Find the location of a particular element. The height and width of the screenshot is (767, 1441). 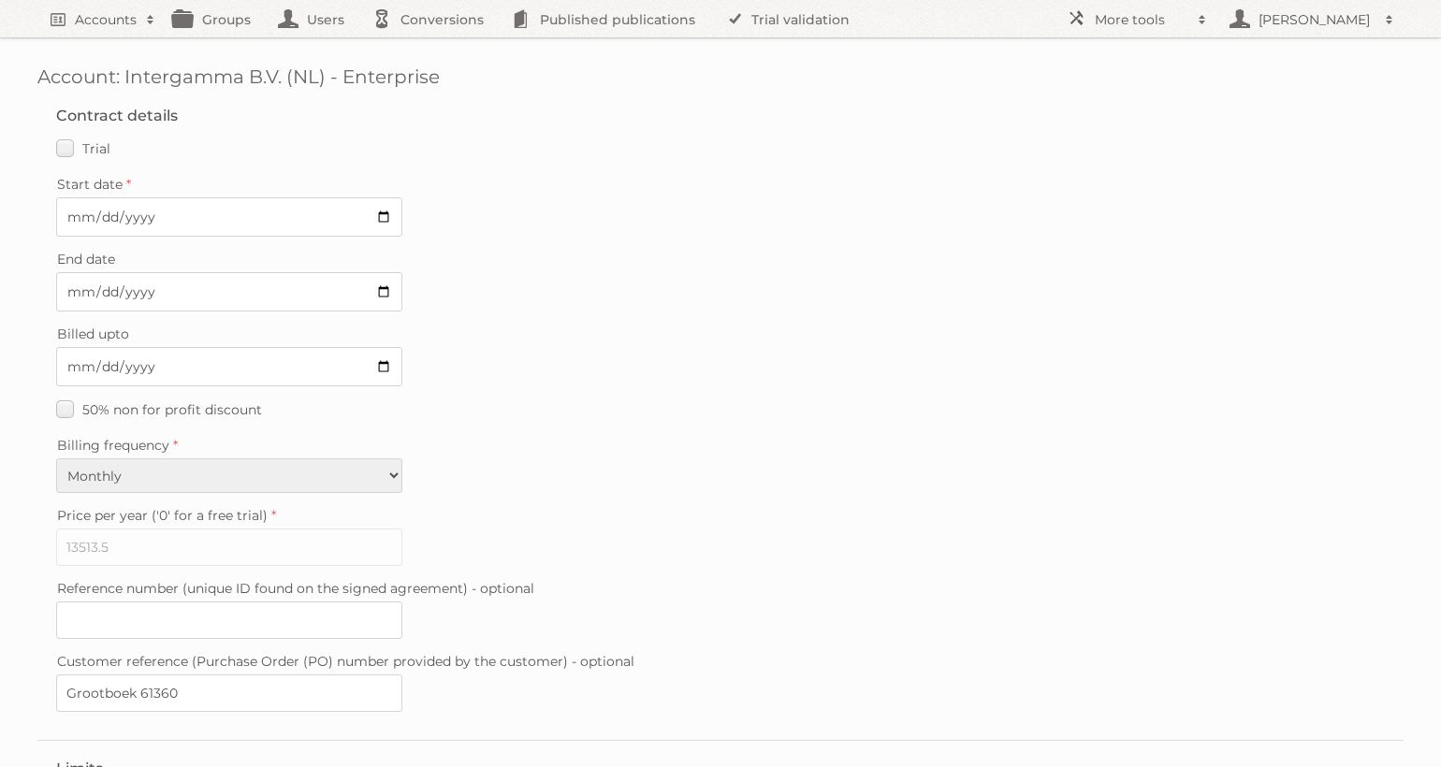

span: Reference number (unique ID found on the signed agreement) - optional is located at coordinates (296, 589).